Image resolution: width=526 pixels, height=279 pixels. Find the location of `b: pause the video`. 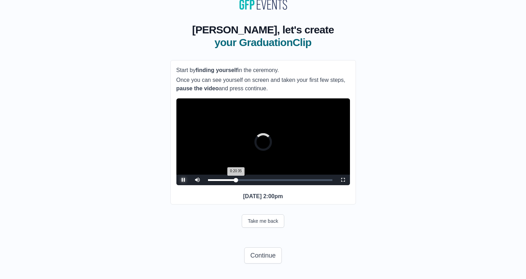

b: pause the video is located at coordinates (197, 88).